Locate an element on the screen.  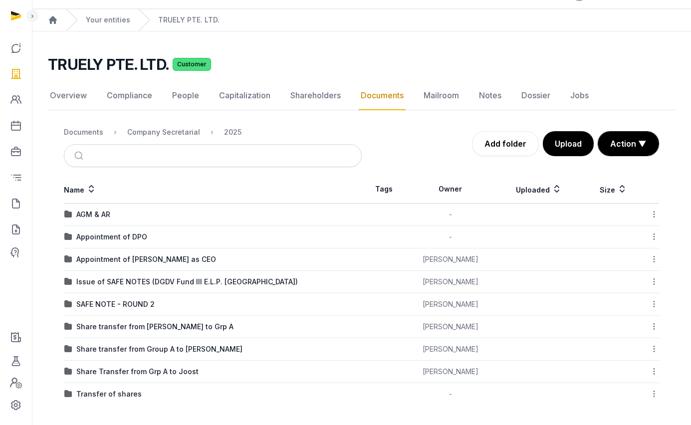
div: Share Transfer from Grp A to Joost is located at coordinates (137, 372).